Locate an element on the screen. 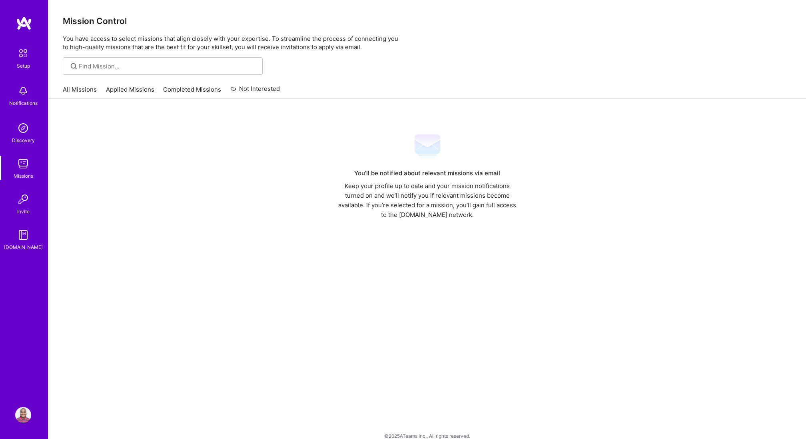 This screenshot has height=439, width=806. img: bell is located at coordinates (23, 91).